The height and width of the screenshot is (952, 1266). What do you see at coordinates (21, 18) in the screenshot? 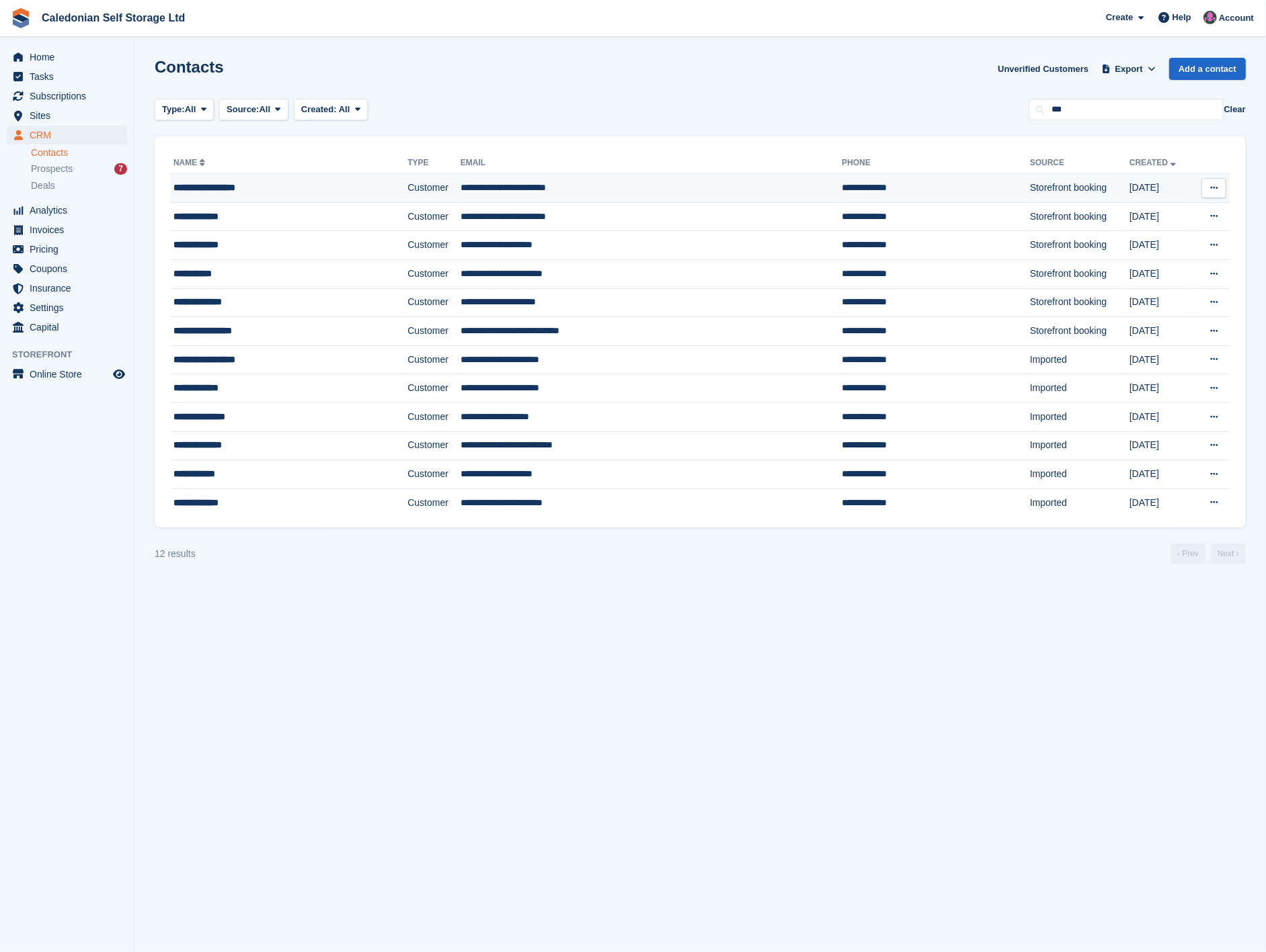
I see `img: stora-icon-8386f47178a22dfd0bd8f6a31ec36ba5ce8667c1dd55bd0f319d3a0aa187defe.svg` at bounding box center [21, 18].